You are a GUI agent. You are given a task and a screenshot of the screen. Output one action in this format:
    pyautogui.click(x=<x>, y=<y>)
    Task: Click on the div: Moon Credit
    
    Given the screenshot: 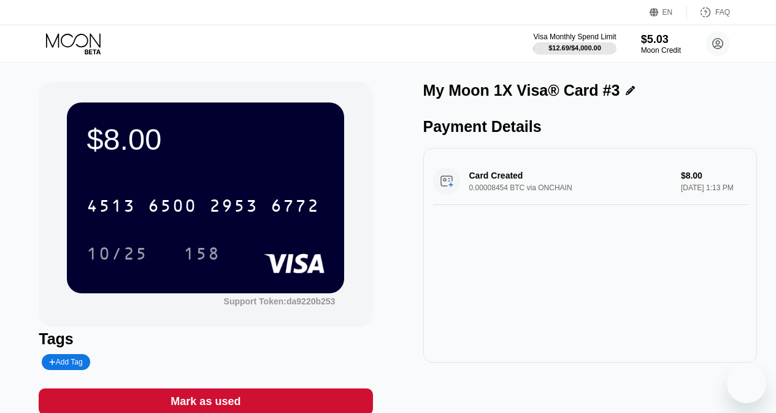 What is the action you would take?
    pyautogui.click(x=661, y=50)
    